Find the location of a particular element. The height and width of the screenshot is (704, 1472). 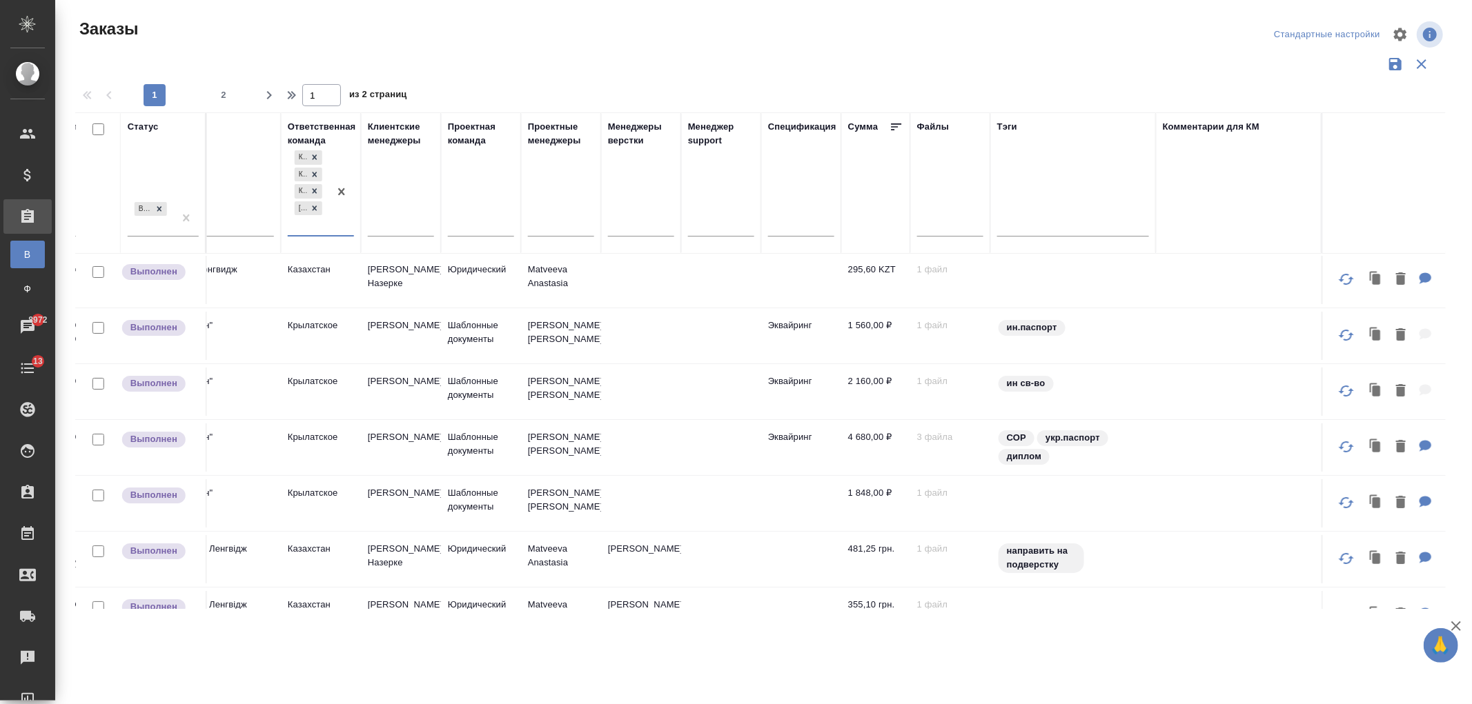

a: 8972 is located at coordinates (28, 327).